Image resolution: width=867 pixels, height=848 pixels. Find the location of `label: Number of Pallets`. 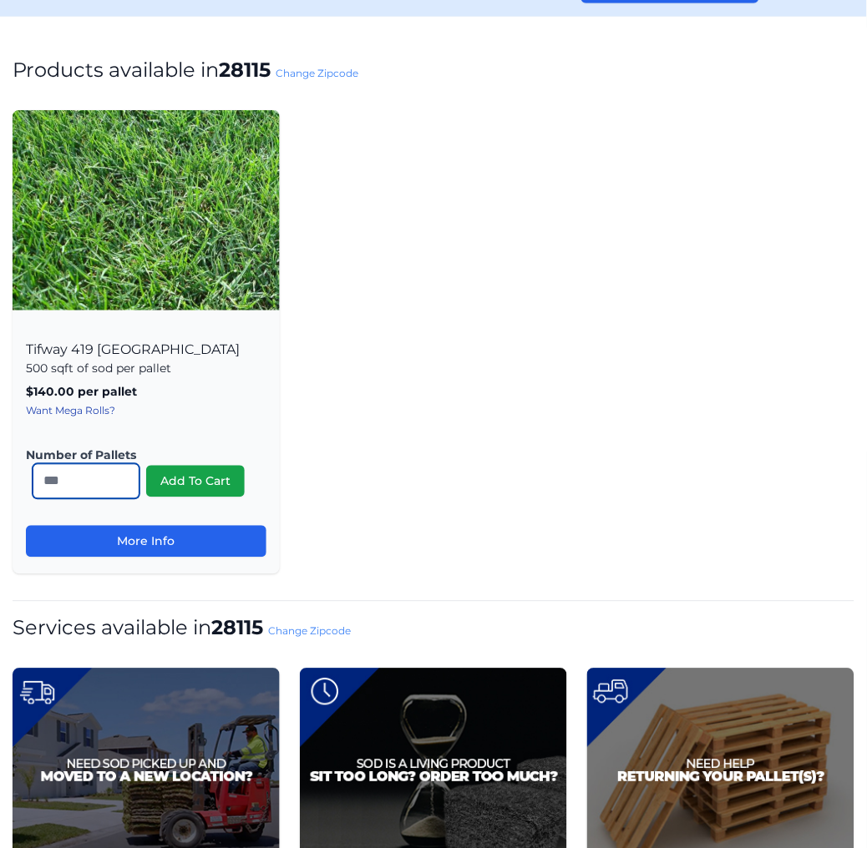

label: Number of Pallets is located at coordinates (139, 456).